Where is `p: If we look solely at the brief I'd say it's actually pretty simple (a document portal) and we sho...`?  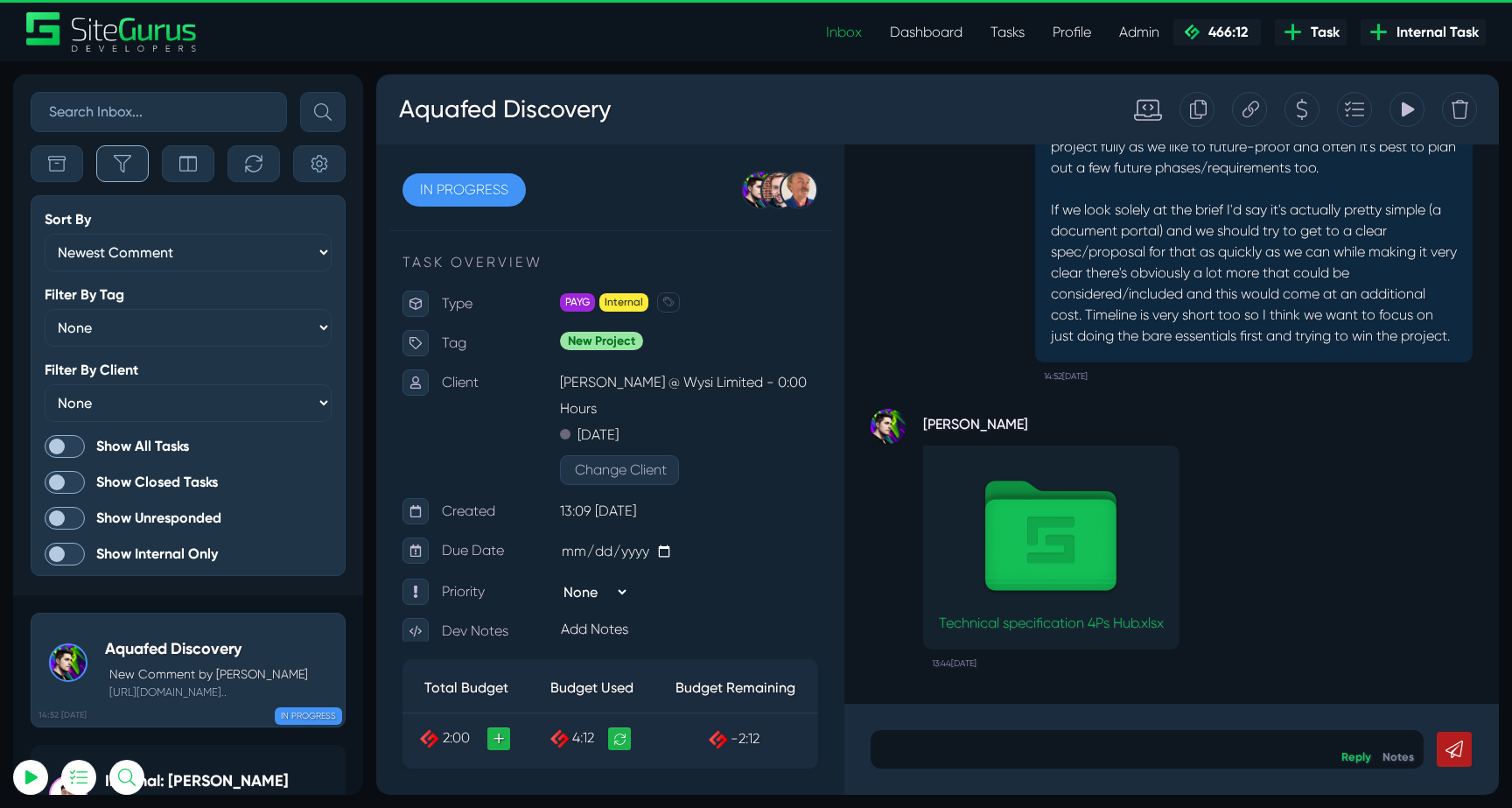
p: If we look solely at the brief I'd say it's actually pretty simple (a document portal) and we sho... is located at coordinates (878, 199).